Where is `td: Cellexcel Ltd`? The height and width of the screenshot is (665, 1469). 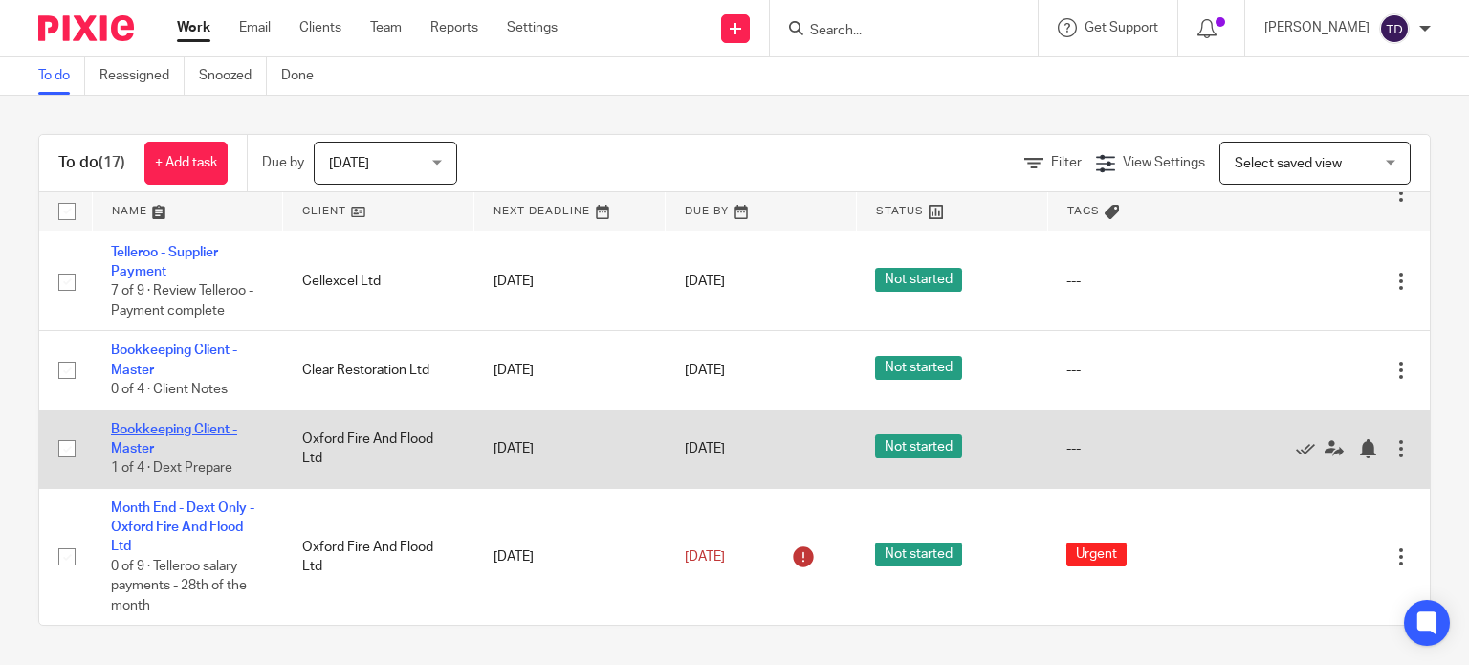
td: Cellexcel Ltd is located at coordinates (379, 281).